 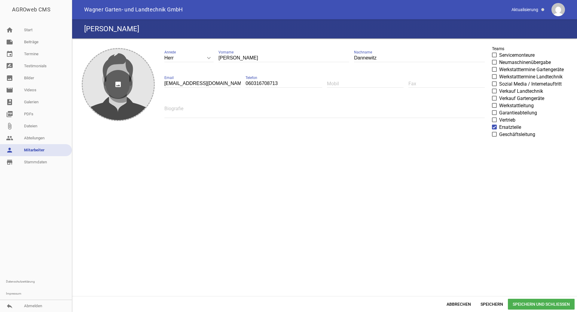 I want to click on span: Werkstatttermine Landtechnik, so click(x=530, y=77).